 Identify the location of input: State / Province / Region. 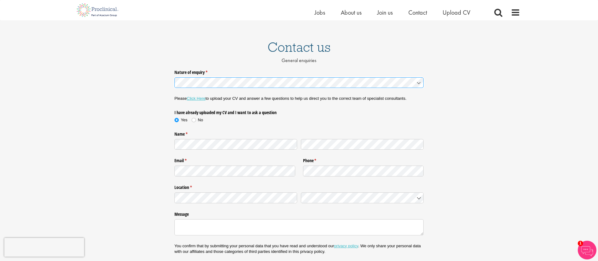
(236, 198).